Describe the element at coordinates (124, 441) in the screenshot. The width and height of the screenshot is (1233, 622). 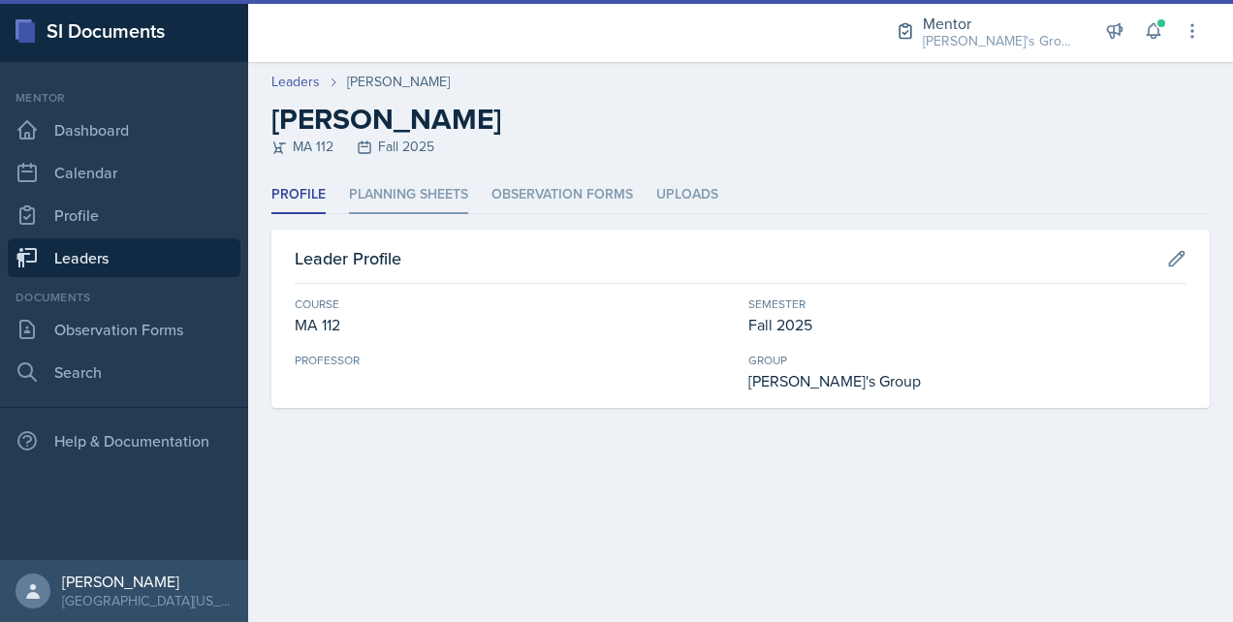
I see `div: Help & Documentation` at that location.